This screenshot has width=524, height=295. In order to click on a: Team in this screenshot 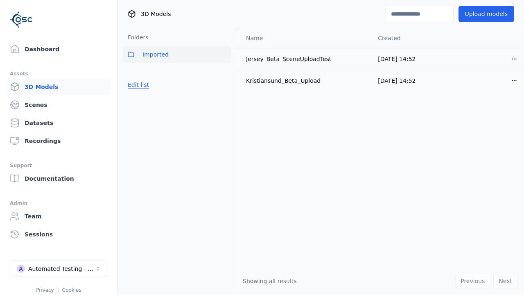, I will do `click(59, 216)`.